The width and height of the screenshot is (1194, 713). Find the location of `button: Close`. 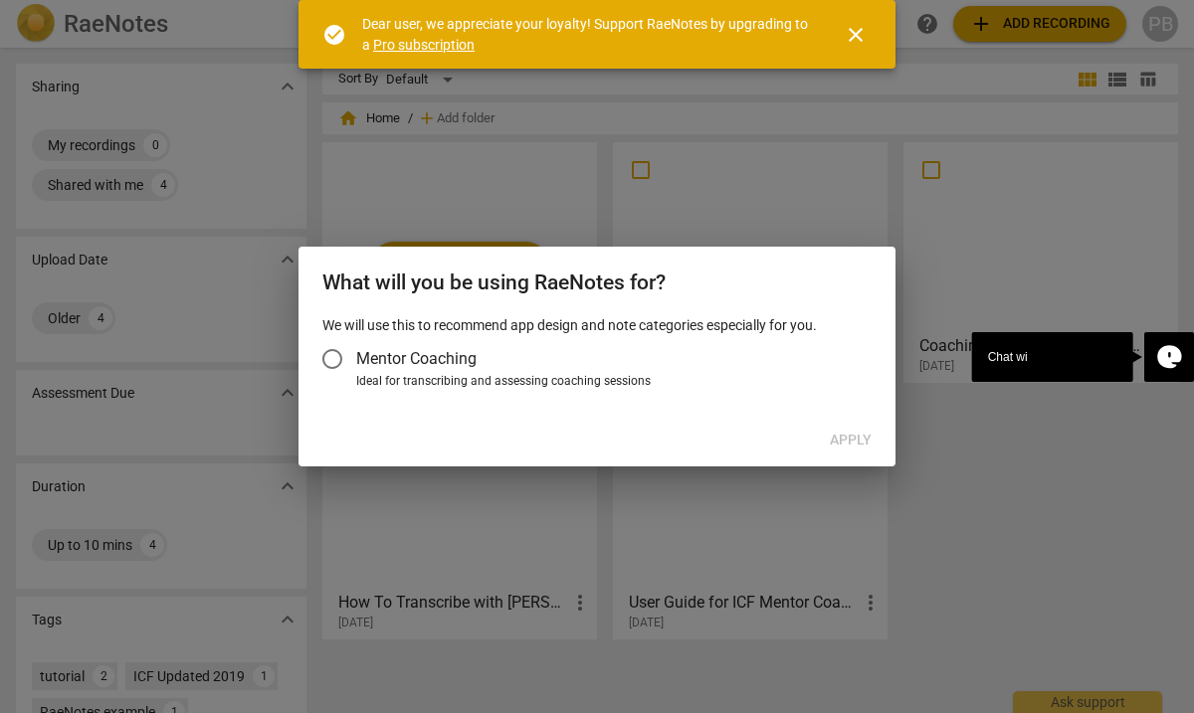

button: Close is located at coordinates (856, 35).